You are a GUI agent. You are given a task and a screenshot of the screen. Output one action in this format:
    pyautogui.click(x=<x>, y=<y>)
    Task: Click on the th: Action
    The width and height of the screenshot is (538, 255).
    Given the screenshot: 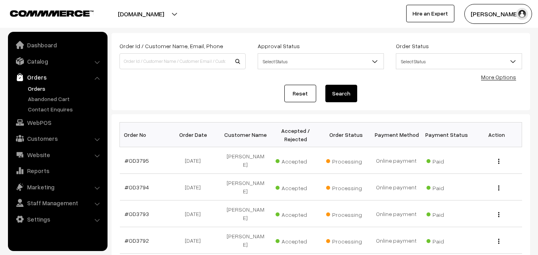 What is the action you would take?
    pyautogui.click(x=497, y=135)
    